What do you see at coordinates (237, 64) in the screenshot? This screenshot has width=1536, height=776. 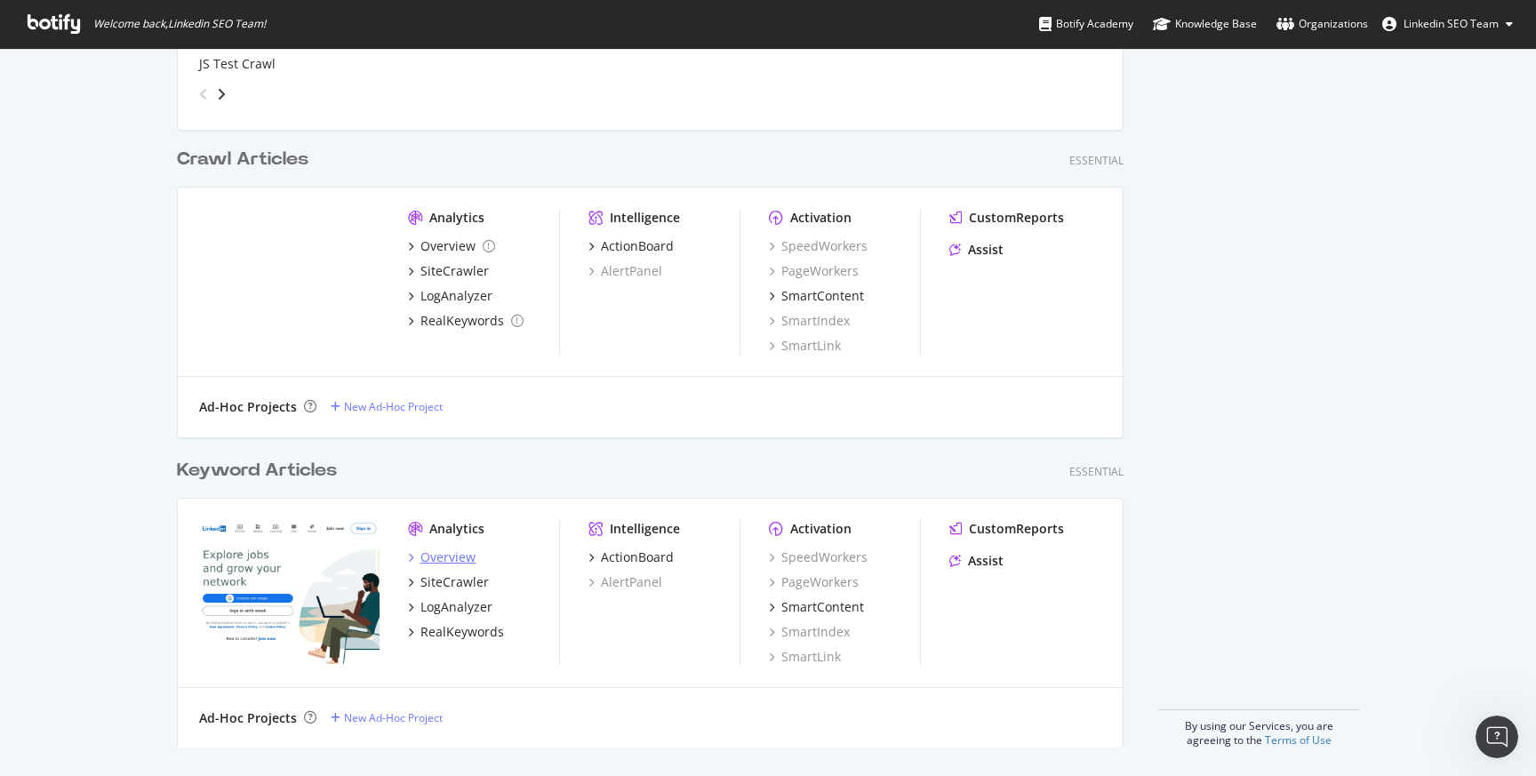 I see `div: JS Test Crawl` at bounding box center [237, 64].